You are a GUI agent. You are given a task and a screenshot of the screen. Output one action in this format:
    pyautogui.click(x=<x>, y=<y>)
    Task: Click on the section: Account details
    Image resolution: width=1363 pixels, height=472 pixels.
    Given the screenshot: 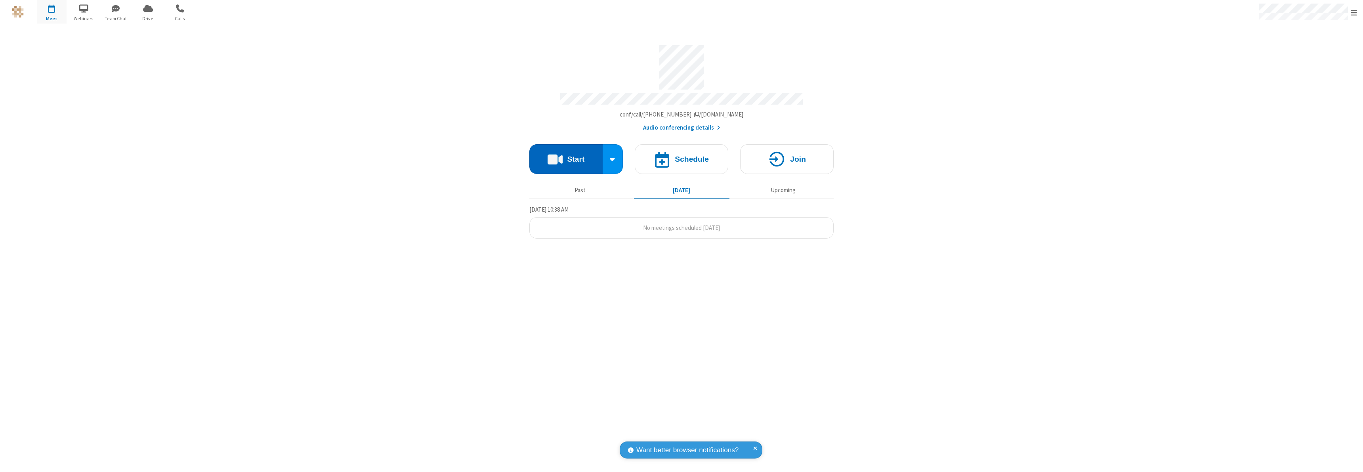 What is the action you would take?
    pyautogui.click(x=682, y=86)
    